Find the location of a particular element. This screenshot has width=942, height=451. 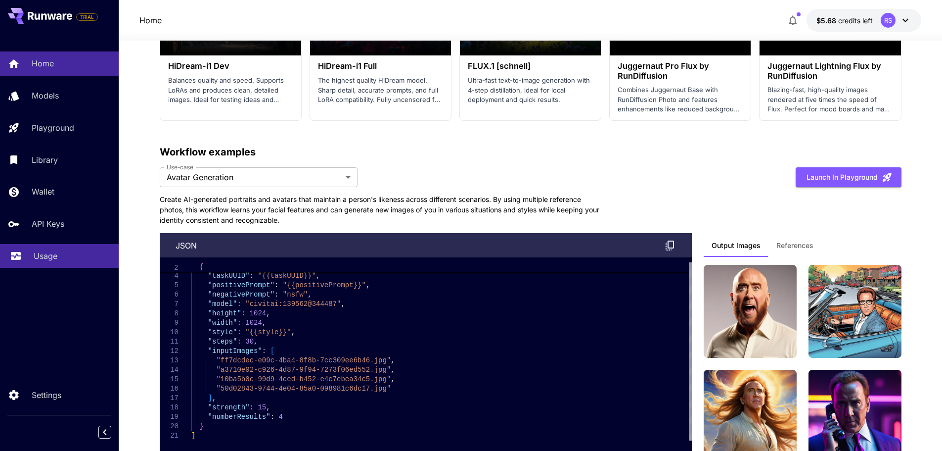

p: Balances quality and speed. Supports LoRAs and produces clean, detailed images. Ideal for testing... is located at coordinates (231, 90).